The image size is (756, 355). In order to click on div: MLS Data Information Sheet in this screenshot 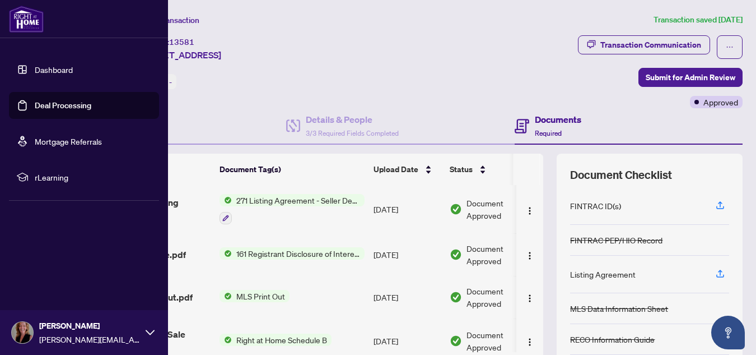, I will do `click(619, 308)`.